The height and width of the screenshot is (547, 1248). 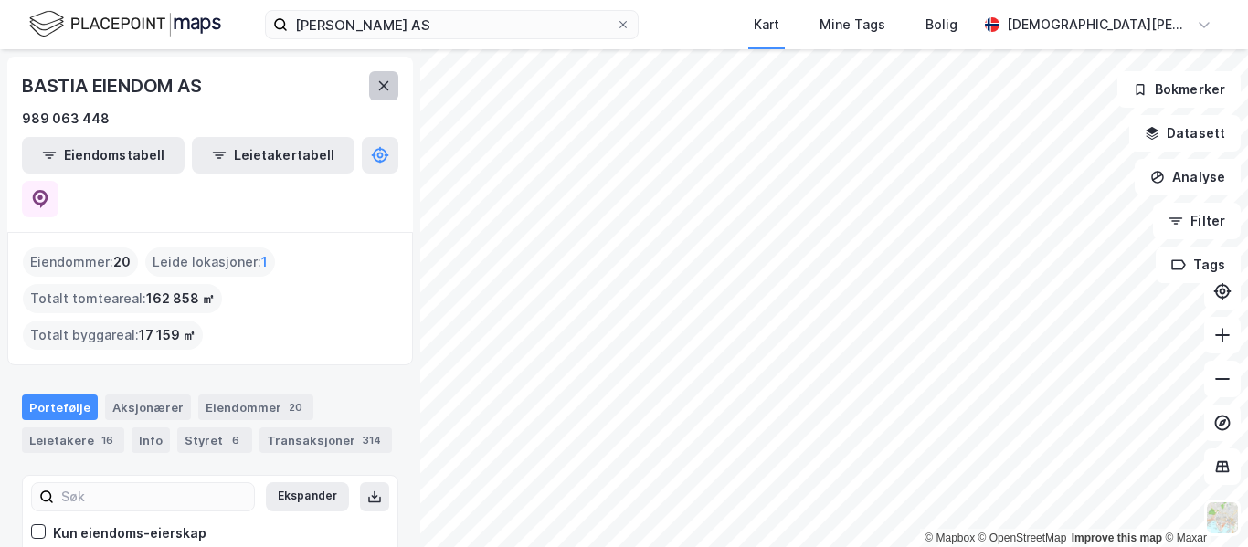 I want to click on div: Kart, so click(x=767, y=25).